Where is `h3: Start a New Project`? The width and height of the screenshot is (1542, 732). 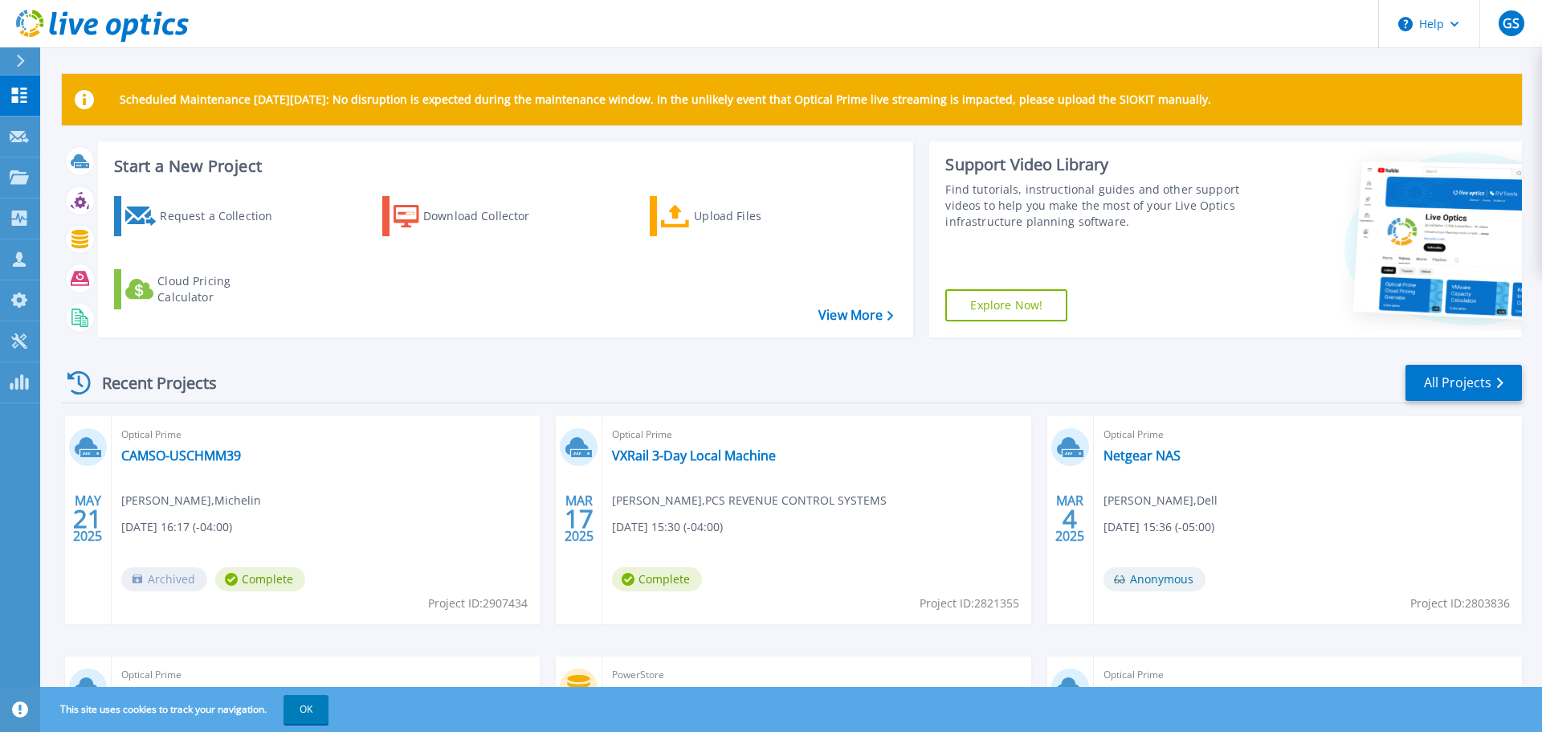 h3: Start a New Project is located at coordinates (504, 166).